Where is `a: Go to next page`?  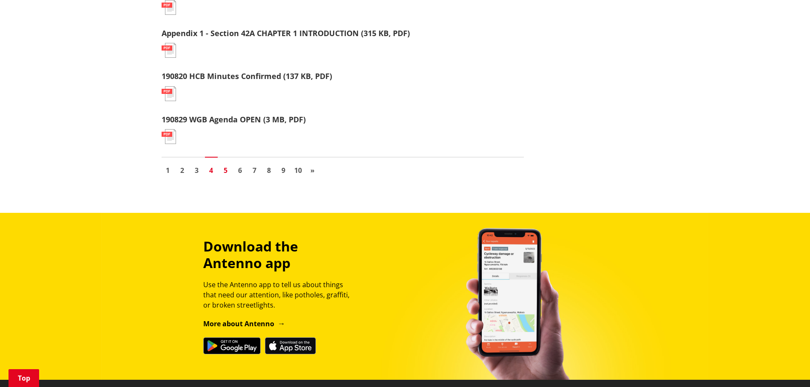
a: Go to next page is located at coordinates (313, 171).